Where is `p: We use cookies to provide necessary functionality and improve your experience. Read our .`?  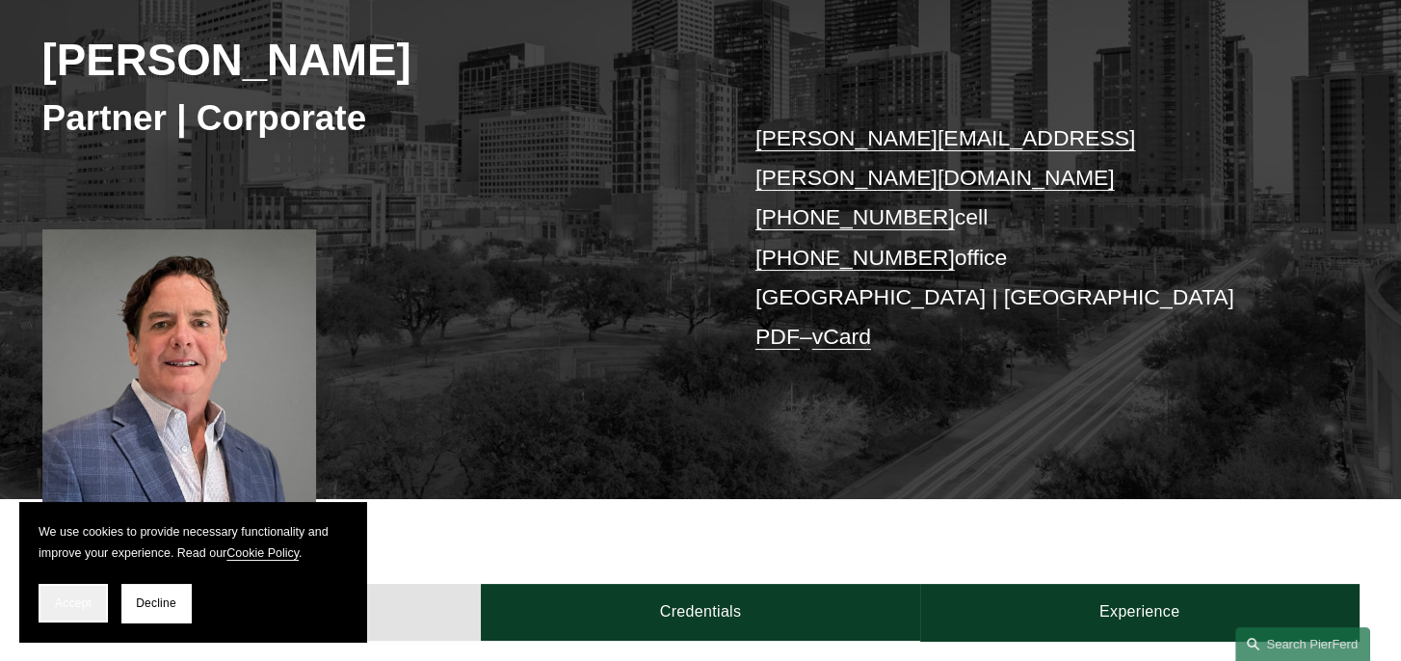 p: We use cookies to provide necessary functionality and improve your experience. Read our . is located at coordinates (193, 542).